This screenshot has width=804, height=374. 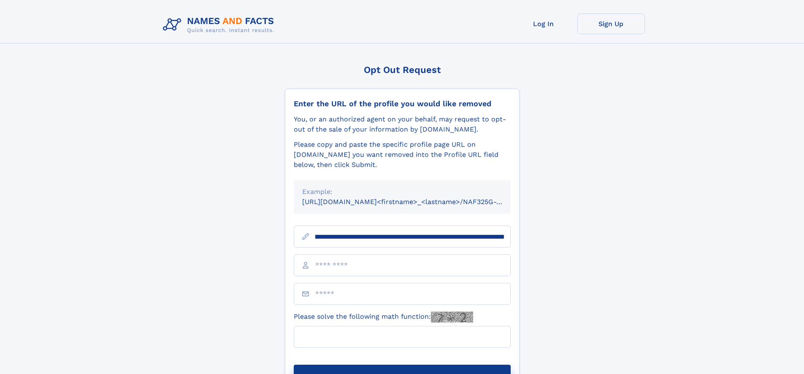 What do you see at coordinates (402, 104) in the screenshot?
I see `div: Enter the URL of the profile you would like removed` at bounding box center [402, 104].